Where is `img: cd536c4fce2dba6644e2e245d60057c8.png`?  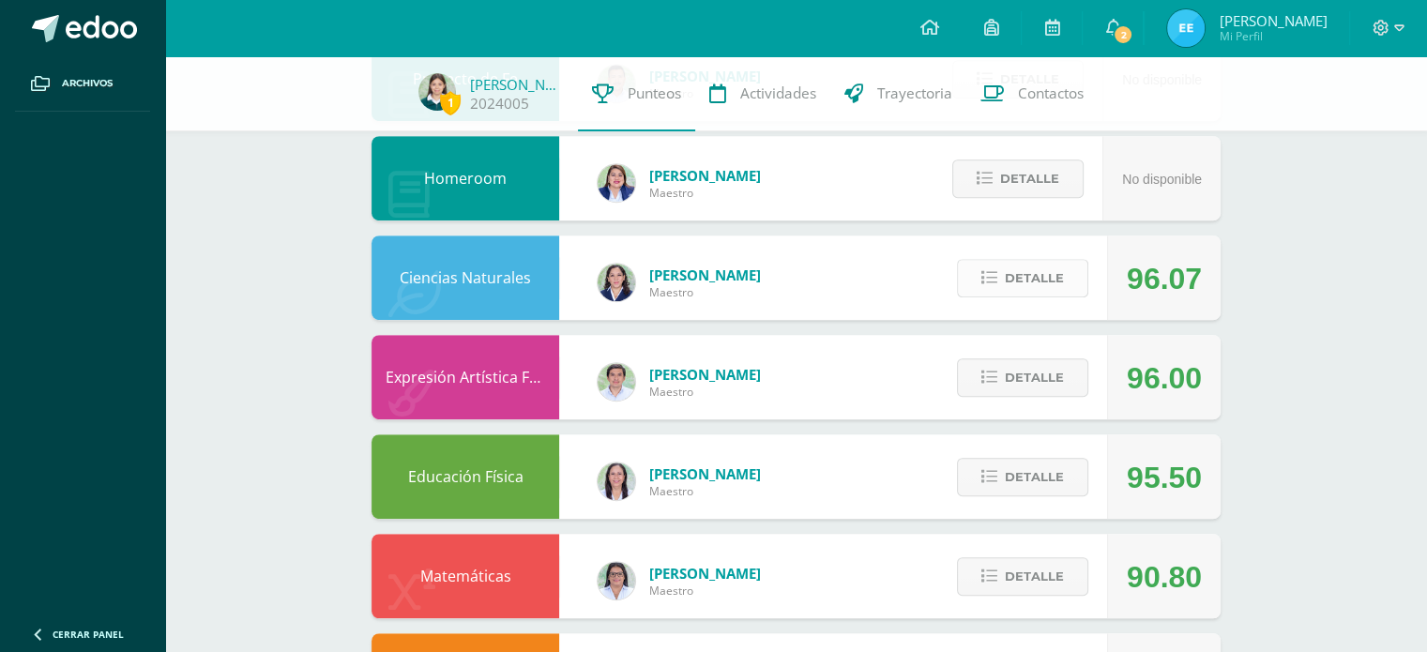 img: cd536c4fce2dba6644e2e245d60057c8.png is located at coordinates (1186, 28).